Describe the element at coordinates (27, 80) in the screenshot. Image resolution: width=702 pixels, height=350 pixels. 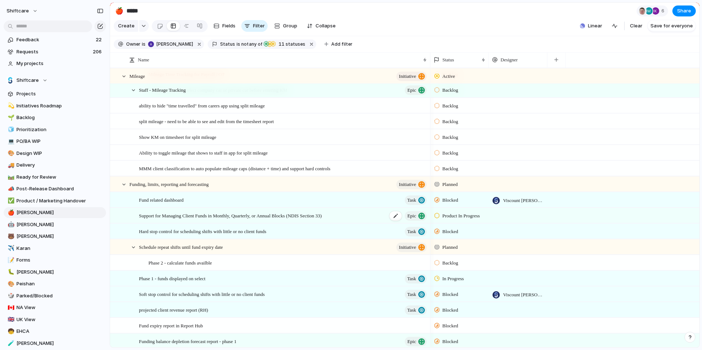
I see `span: Shiftcare` at that location.